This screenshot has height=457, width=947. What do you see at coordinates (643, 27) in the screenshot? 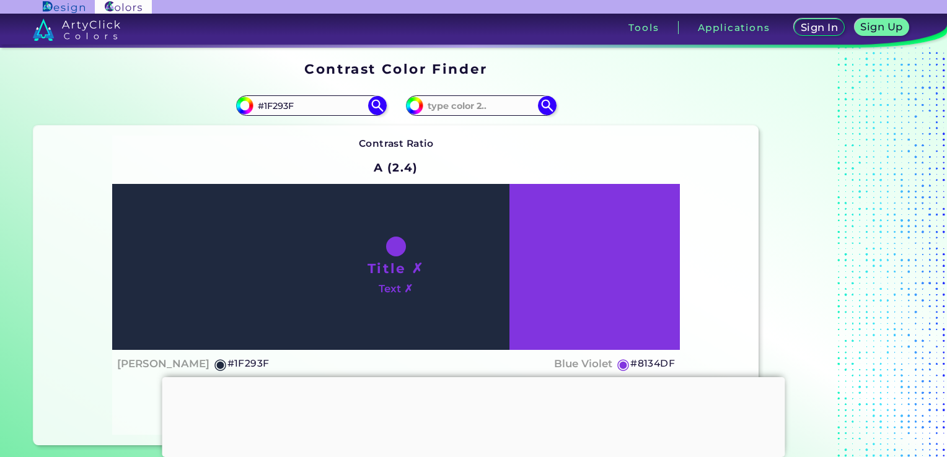
I see `h3: Tools` at bounding box center [643, 27].